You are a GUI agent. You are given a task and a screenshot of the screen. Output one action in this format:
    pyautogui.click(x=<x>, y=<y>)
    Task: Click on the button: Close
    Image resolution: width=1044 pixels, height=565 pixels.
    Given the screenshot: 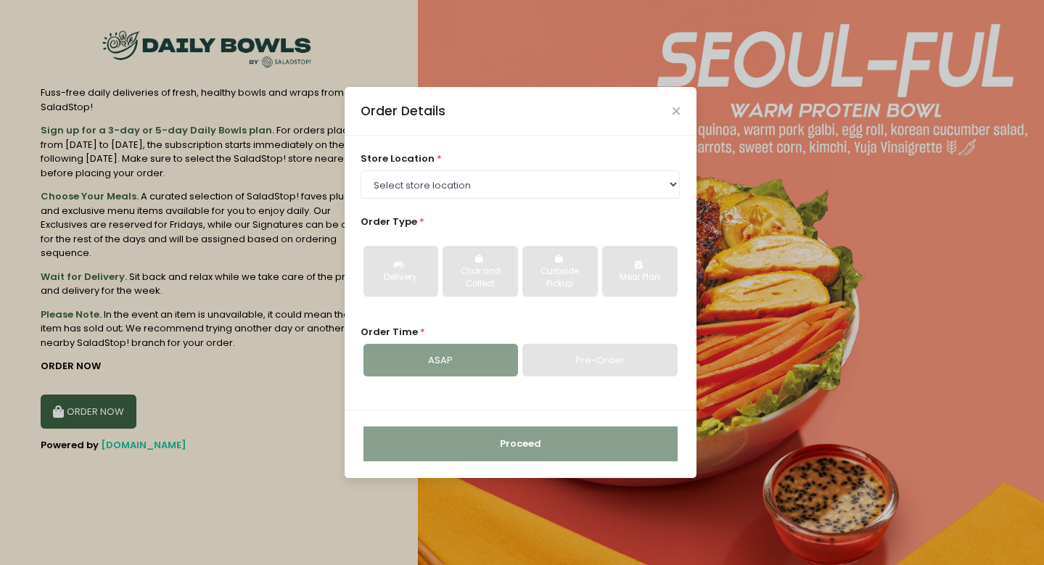 What is the action you would take?
    pyautogui.click(x=676, y=111)
    